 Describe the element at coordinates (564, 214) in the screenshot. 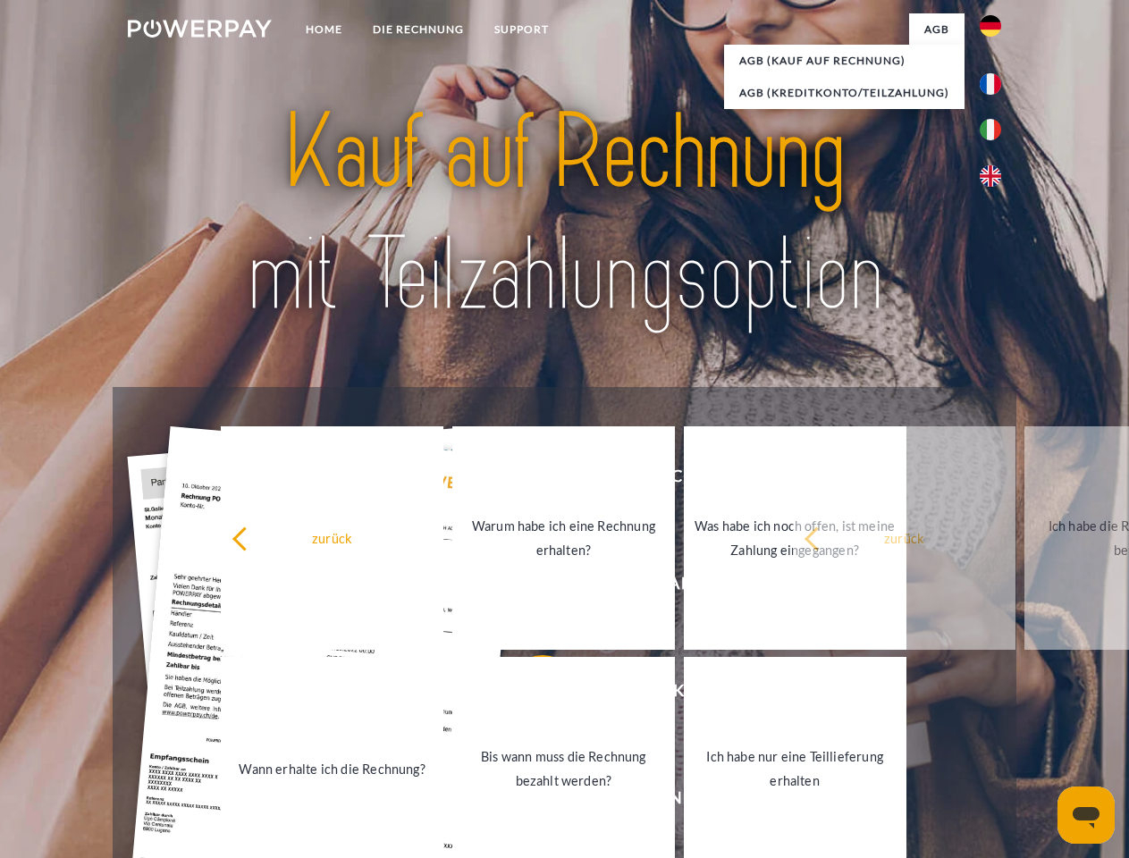

I see `img: title-powerpay_de.svg` at that location.